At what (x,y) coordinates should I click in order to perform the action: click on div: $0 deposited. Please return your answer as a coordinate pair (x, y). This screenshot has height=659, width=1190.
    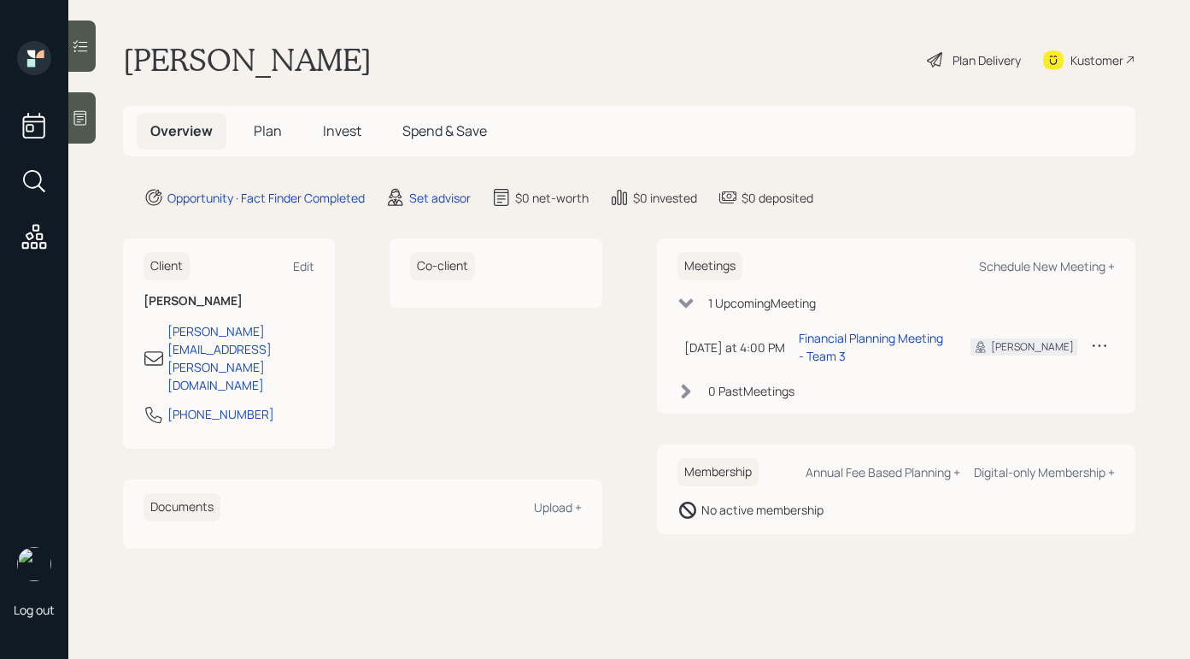
    Looking at the image, I should click on (777, 197).